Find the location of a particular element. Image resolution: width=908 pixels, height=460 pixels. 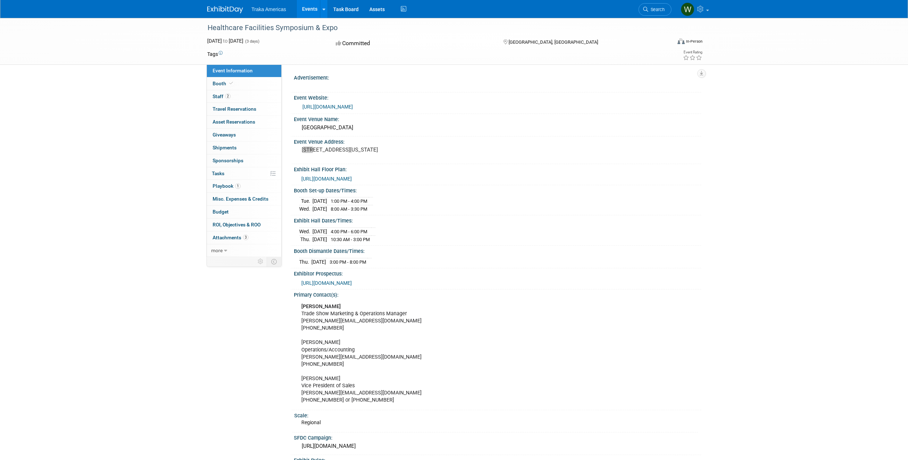

div: Primary Contact(s): is located at coordinates (498, 294).